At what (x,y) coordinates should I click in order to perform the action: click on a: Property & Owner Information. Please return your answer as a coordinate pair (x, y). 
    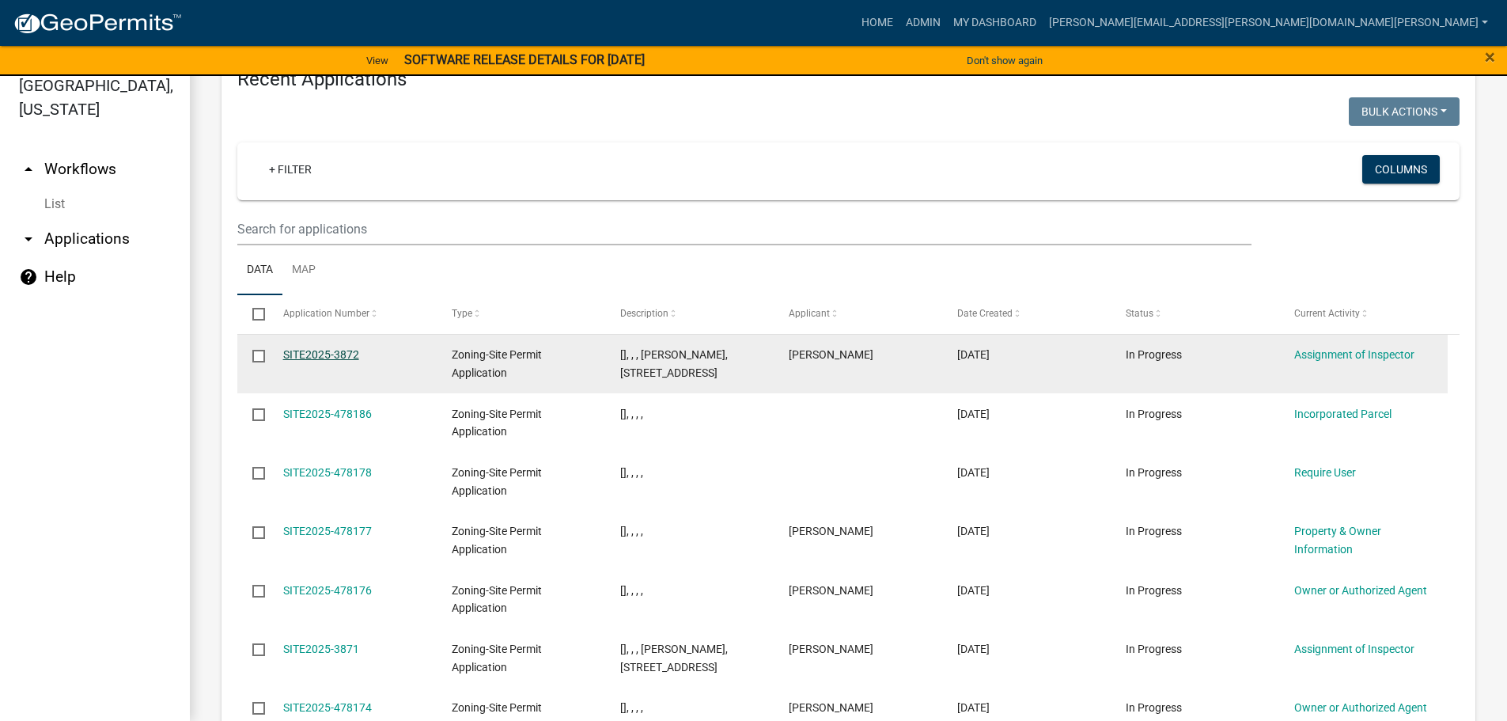
    Looking at the image, I should click on (1338, 540).